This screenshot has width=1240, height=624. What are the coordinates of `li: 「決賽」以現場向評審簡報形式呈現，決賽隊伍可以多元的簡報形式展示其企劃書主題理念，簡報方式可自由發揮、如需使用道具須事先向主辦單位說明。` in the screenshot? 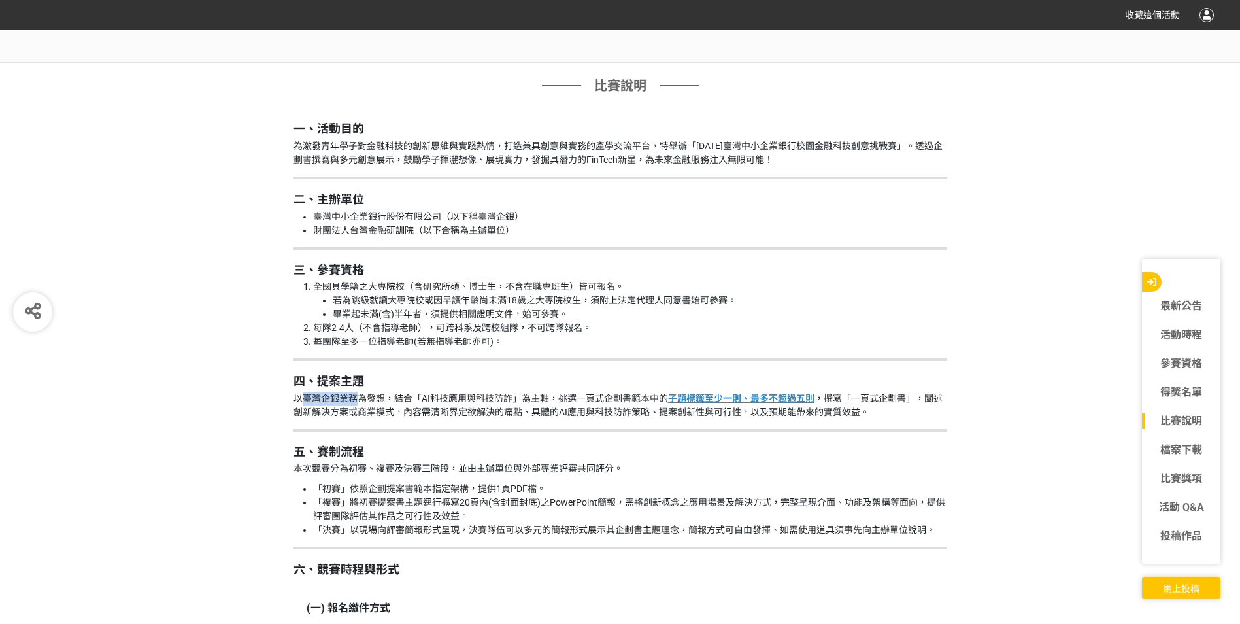 It's located at (630, 529).